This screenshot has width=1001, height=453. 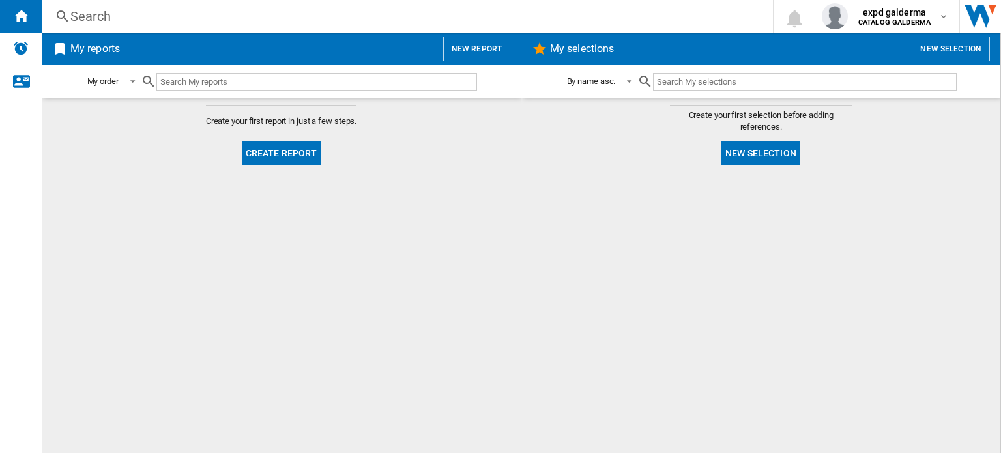 What do you see at coordinates (405, 16) in the screenshot?
I see `div: Search` at bounding box center [405, 16].